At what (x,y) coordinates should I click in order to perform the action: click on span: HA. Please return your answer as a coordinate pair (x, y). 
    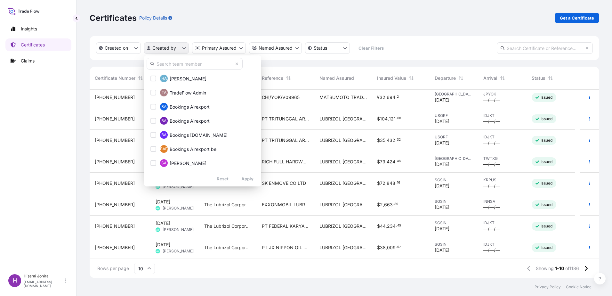
    Looking at the image, I should click on (164, 78).